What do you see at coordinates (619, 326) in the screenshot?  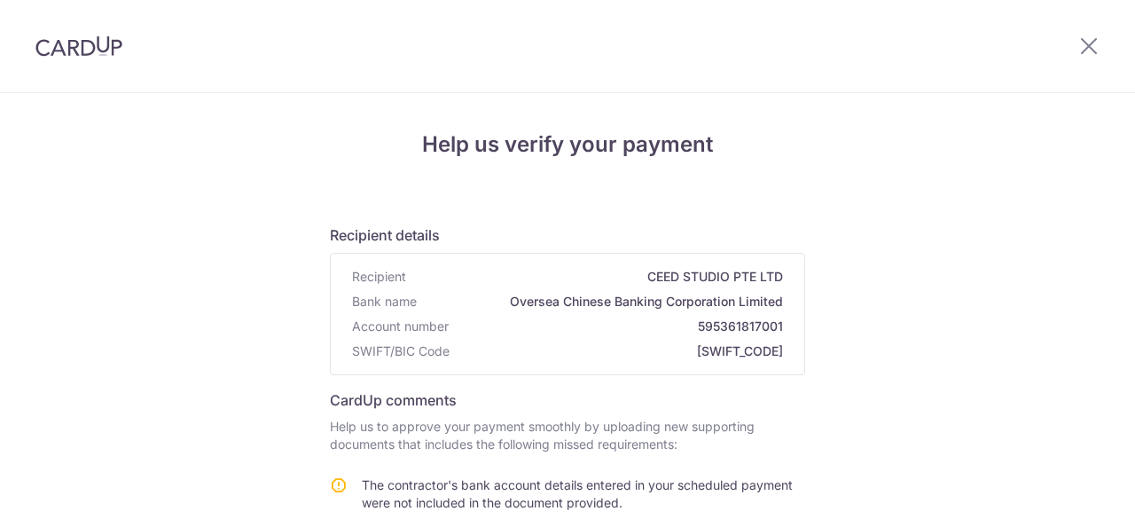 I see `span: 595361817001` at bounding box center [619, 326].